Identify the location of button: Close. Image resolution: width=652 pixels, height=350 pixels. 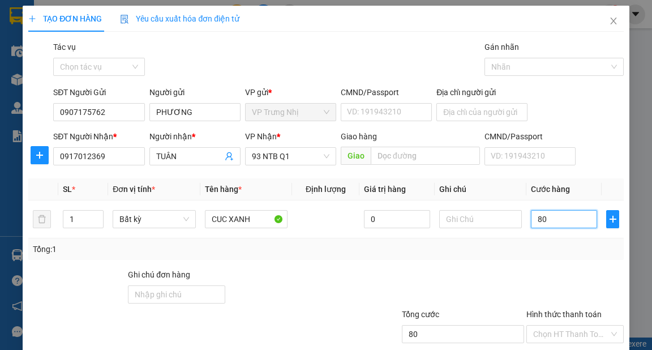
(613, 21).